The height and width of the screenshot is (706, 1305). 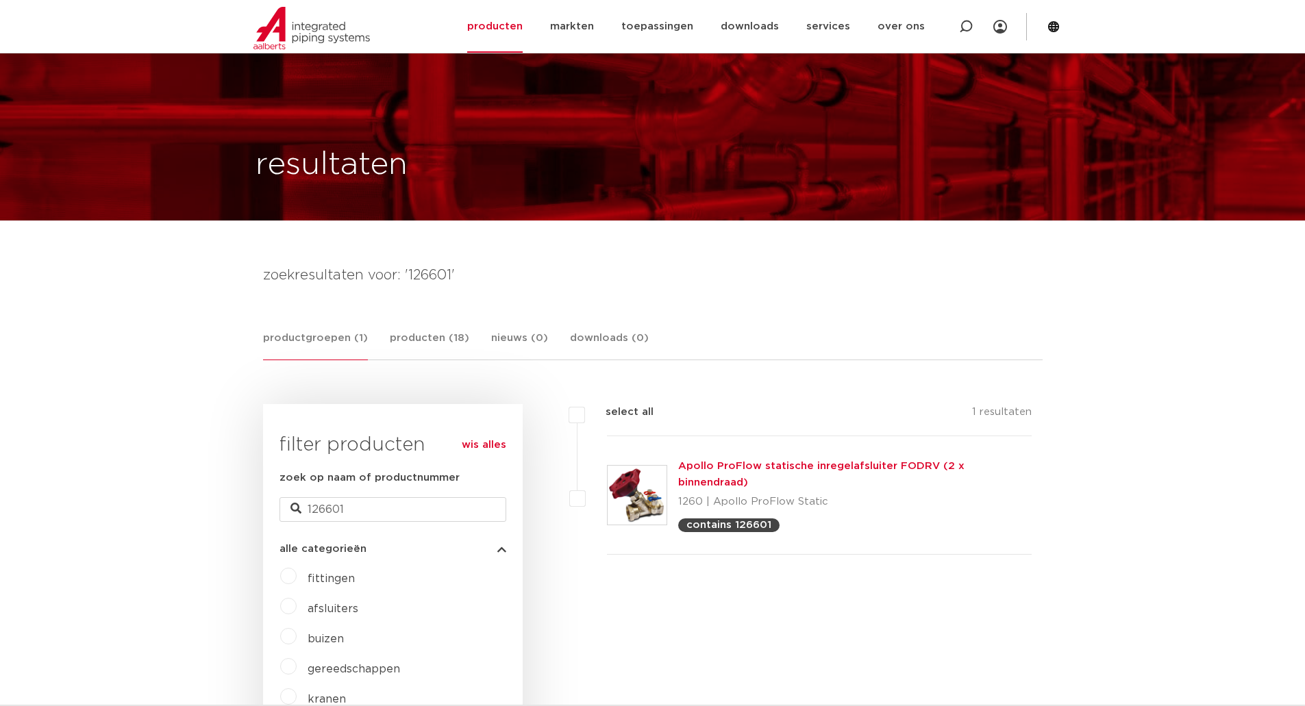 What do you see at coordinates (323, 549) in the screenshot?
I see `span: alle categorieën` at bounding box center [323, 549].